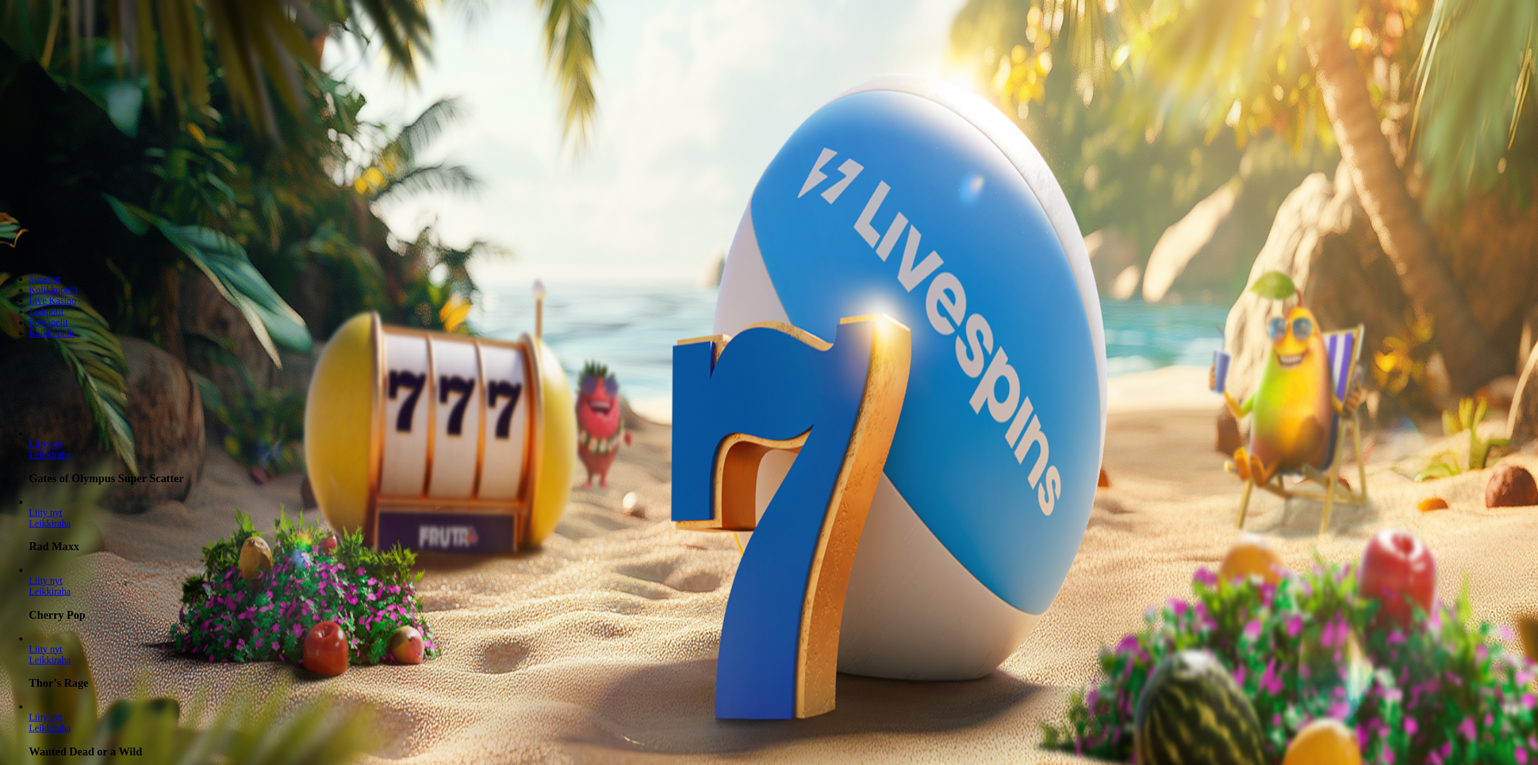 Image resolution: width=1538 pixels, height=765 pixels. Describe the element at coordinates (53, 289) in the screenshot. I see `span: Kolikkopelit` at that location.